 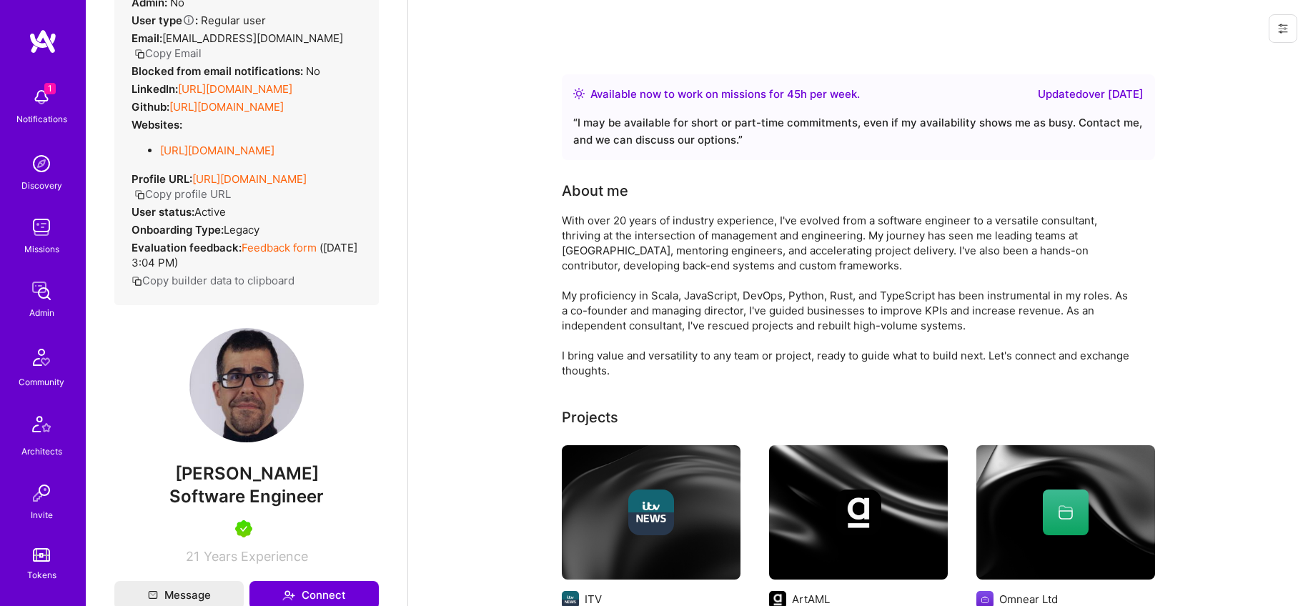 What do you see at coordinates (41, 97) in the screenshot?
I see `img: bell` at bounding box center [41, 97].